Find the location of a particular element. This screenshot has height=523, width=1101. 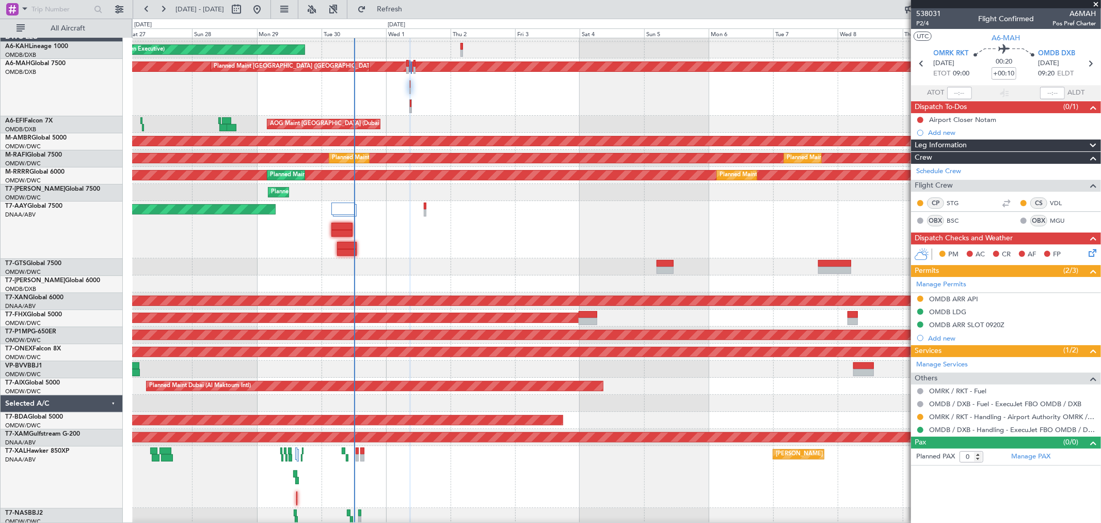

button: UTC is located at coordinates (923, 36).